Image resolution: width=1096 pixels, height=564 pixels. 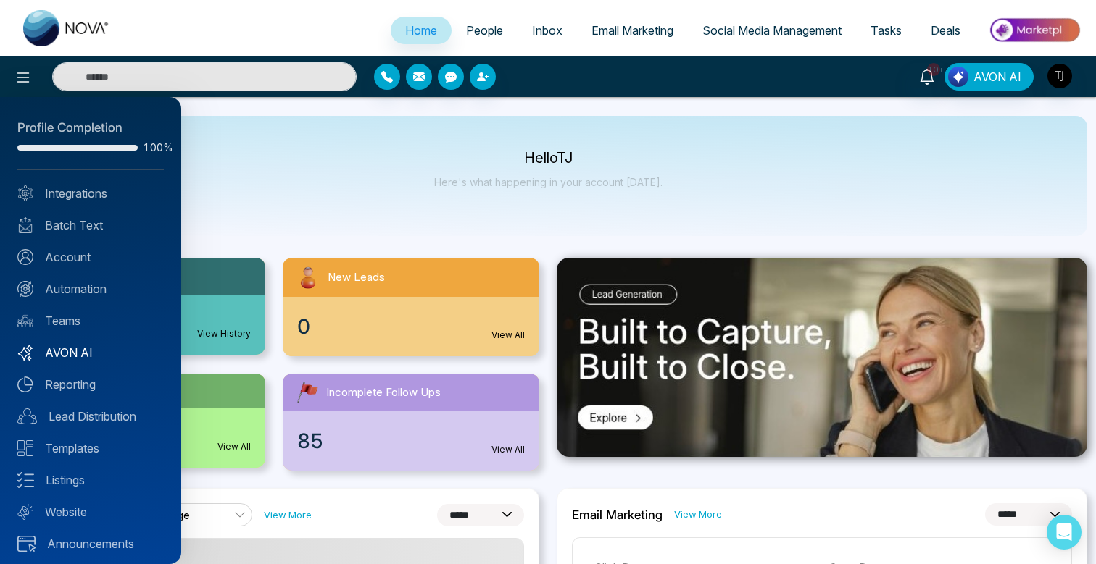 What do you see at coordinates (91, 193) in the screenshot?
I see `a: Integrations` at bounding box center [91, 193].